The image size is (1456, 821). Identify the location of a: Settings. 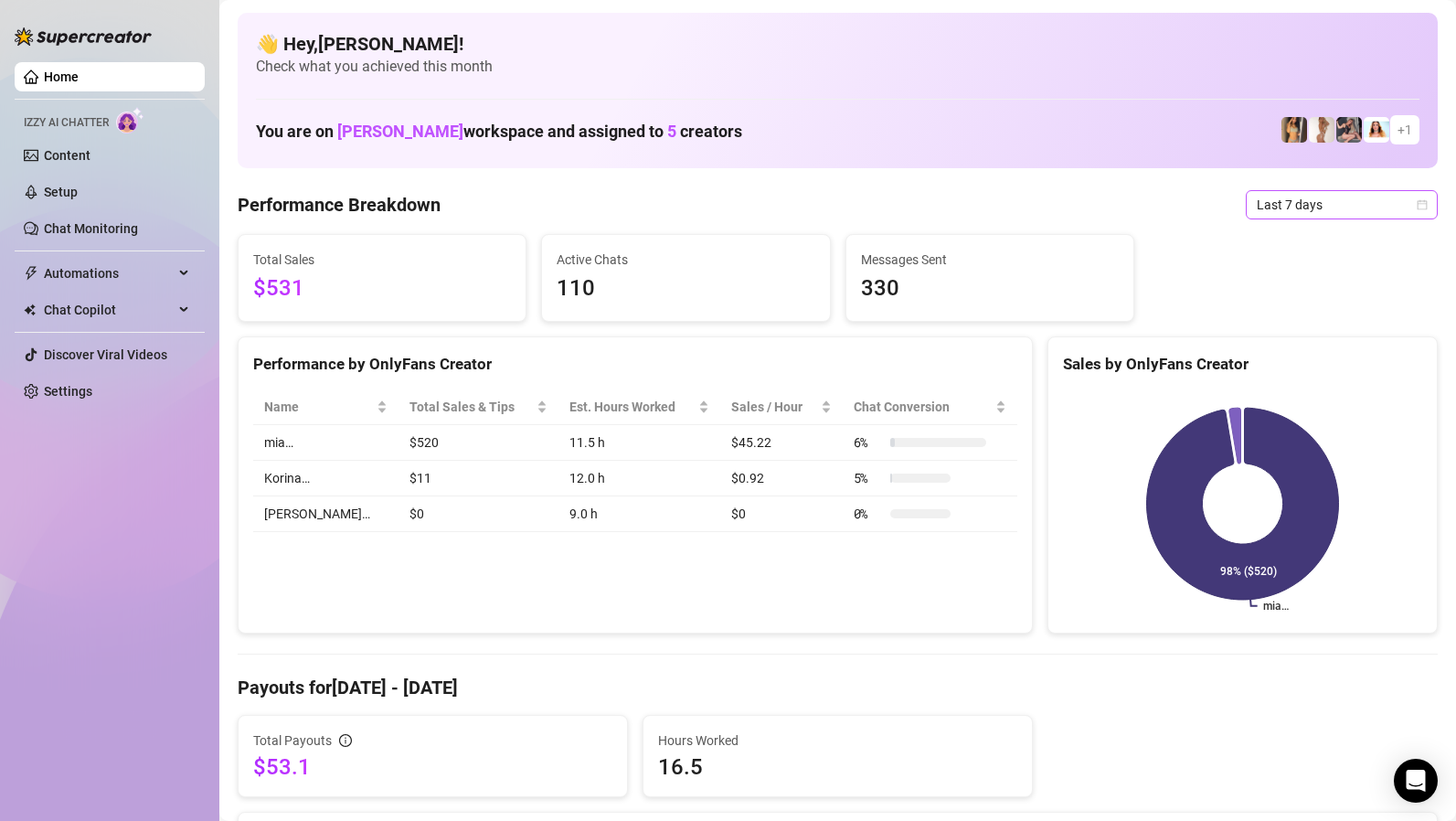
(68, 392).